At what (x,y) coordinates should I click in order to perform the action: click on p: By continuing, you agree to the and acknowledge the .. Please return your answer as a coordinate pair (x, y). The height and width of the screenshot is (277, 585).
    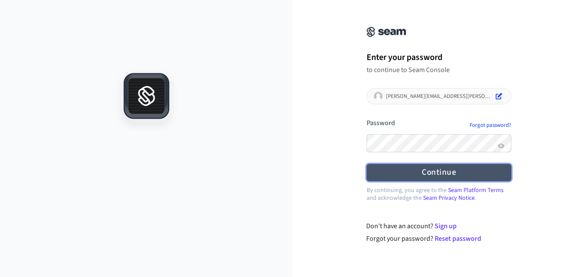
    Looking at the image, I should click on (439, 194).